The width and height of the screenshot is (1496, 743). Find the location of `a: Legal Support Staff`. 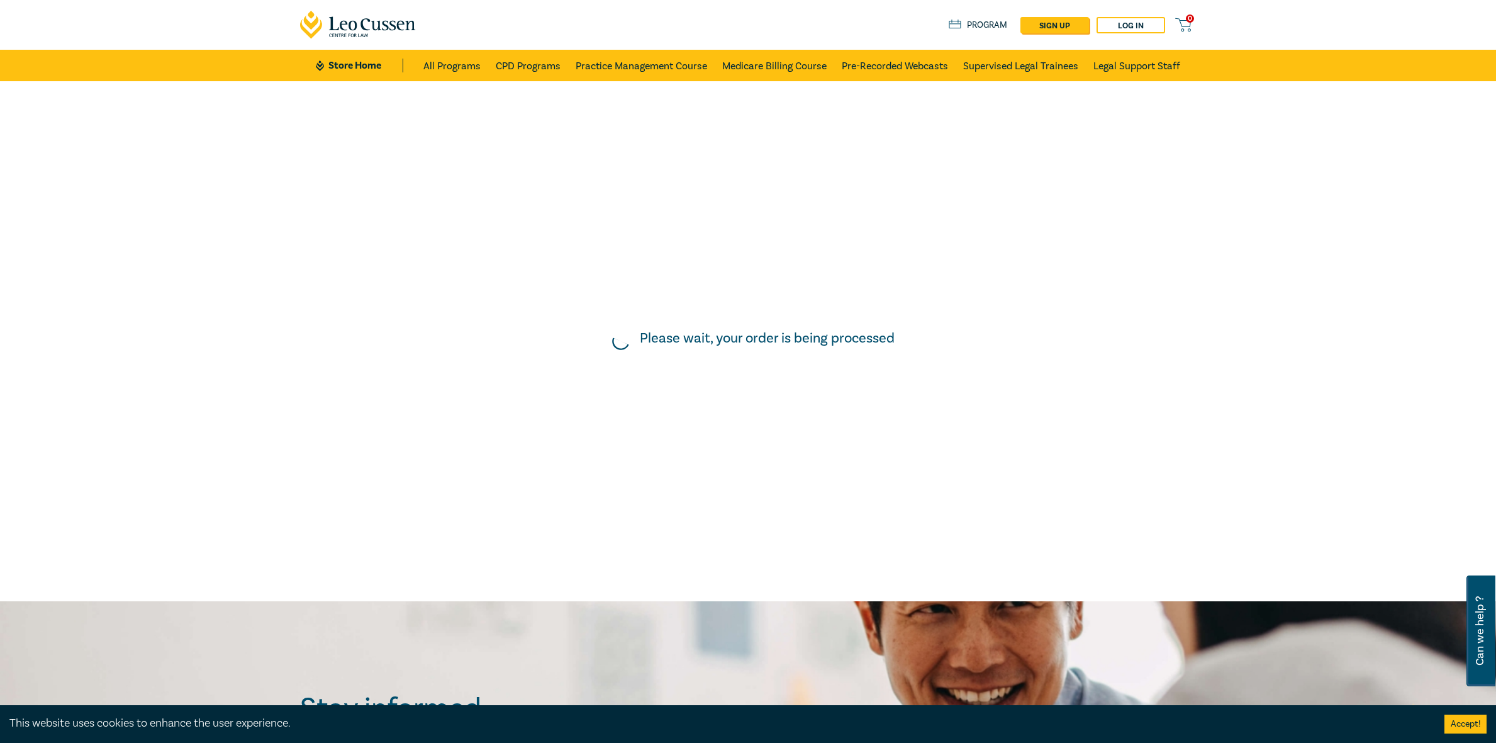

a: Legal Support Staff is located at coordinates (1137, 65).